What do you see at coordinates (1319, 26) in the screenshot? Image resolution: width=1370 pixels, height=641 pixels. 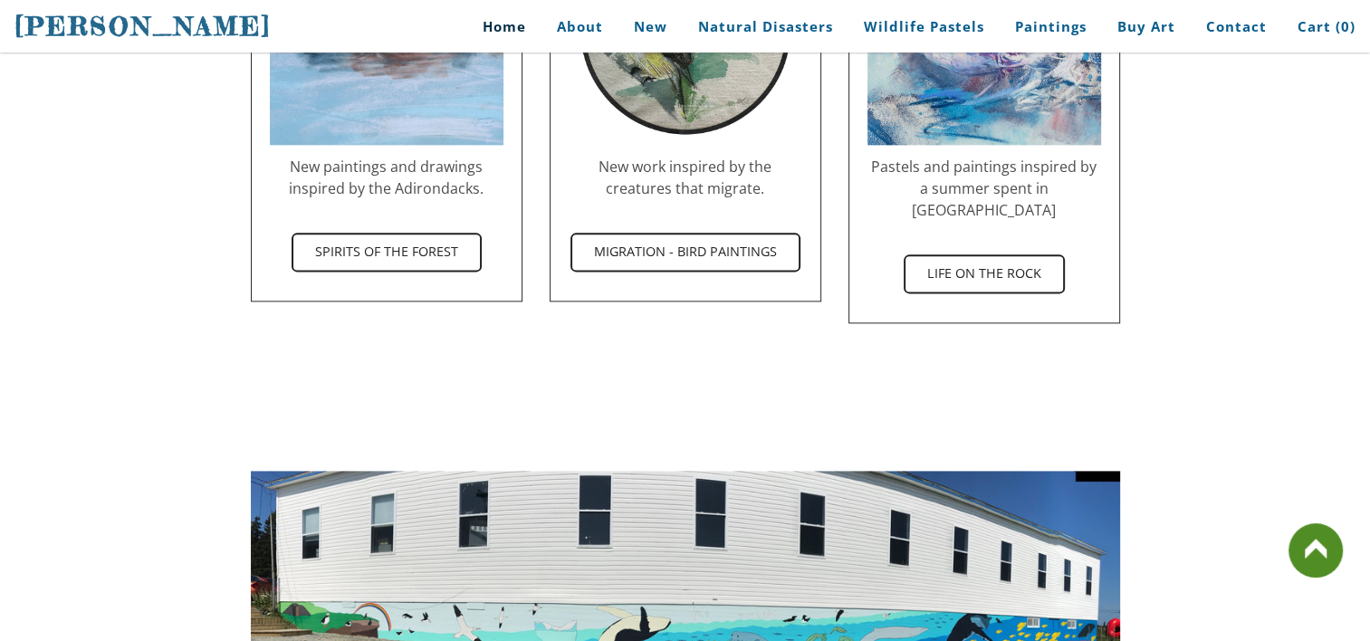 I see `a: Cart (0)` at bounding box center [1319, 26].